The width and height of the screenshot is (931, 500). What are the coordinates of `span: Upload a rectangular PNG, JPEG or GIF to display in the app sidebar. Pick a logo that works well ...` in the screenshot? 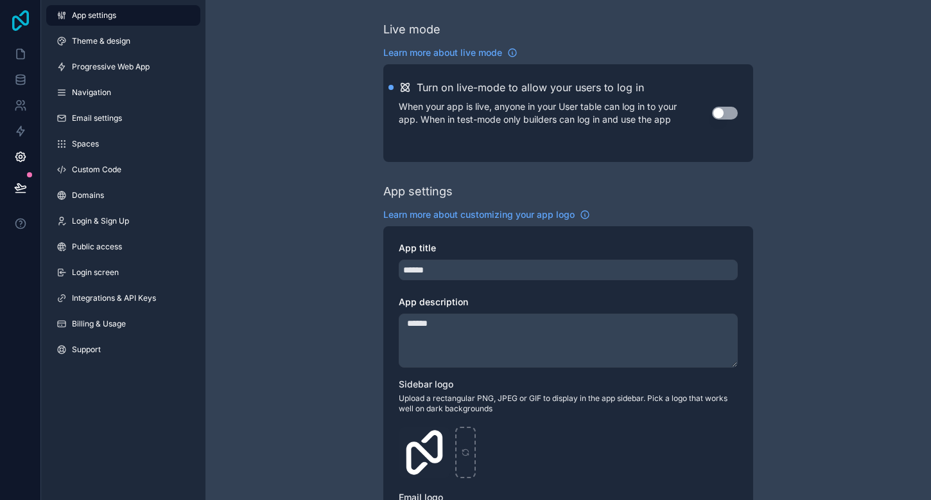 It's located at (568, 403).